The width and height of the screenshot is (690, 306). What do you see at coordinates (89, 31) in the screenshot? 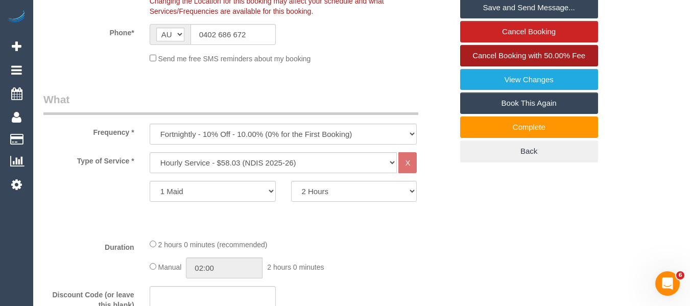
I see `label: Phone*` at bounding box center [89, 31].